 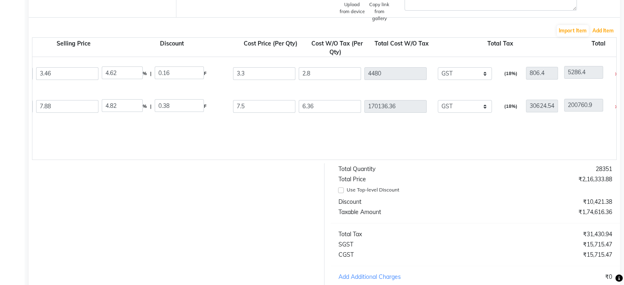 What do you see at coordinates (404, 245) in the screenshot?
I see `div: SGST` at bounding box center [404, 245].